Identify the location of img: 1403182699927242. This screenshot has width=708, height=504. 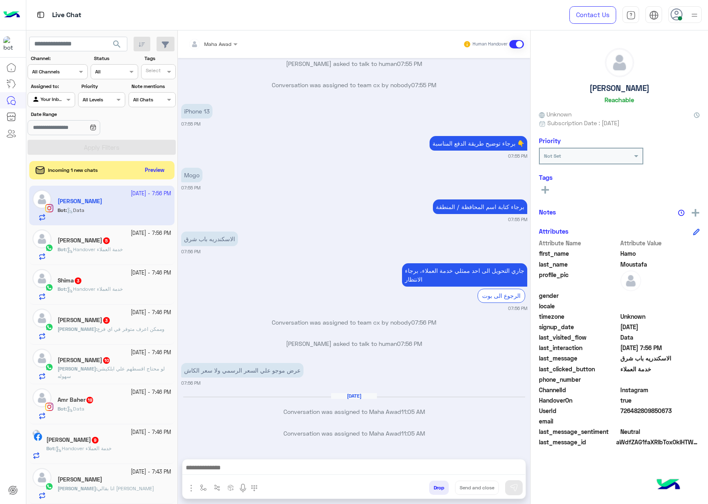
(11, 44).